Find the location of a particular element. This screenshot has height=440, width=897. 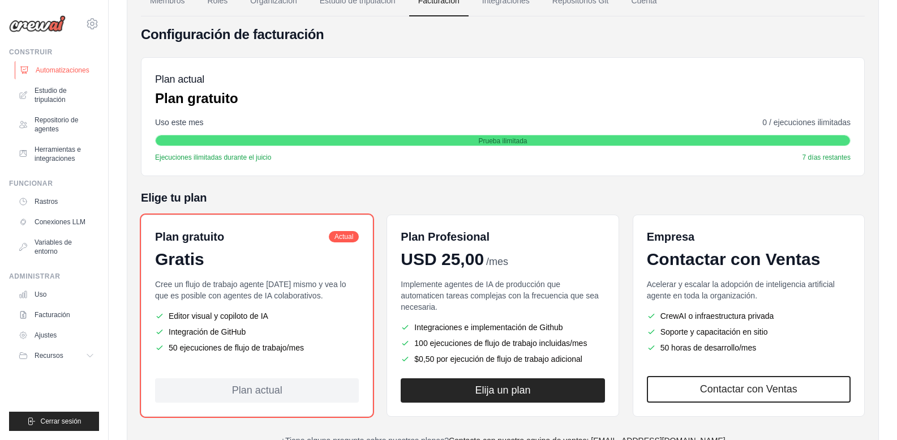

a: Rastros is located at coordinates (56, 201).